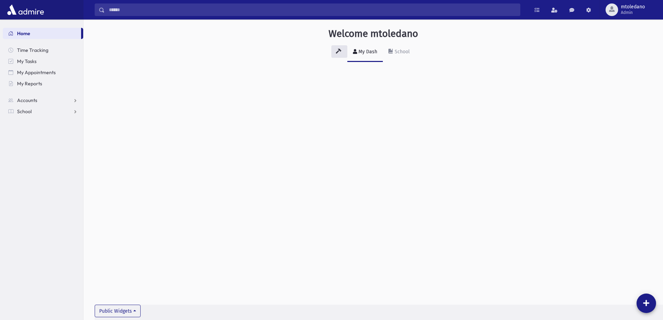 The width and height of the screenshot is (663, 320). Describe the element at coordinates (42, 33) in the screenshot. I see `a: Home` at that location.